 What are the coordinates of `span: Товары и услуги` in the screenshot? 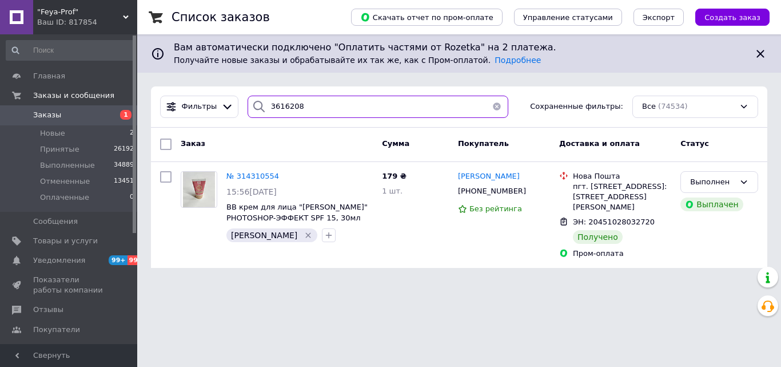 It's located at (65, 241).